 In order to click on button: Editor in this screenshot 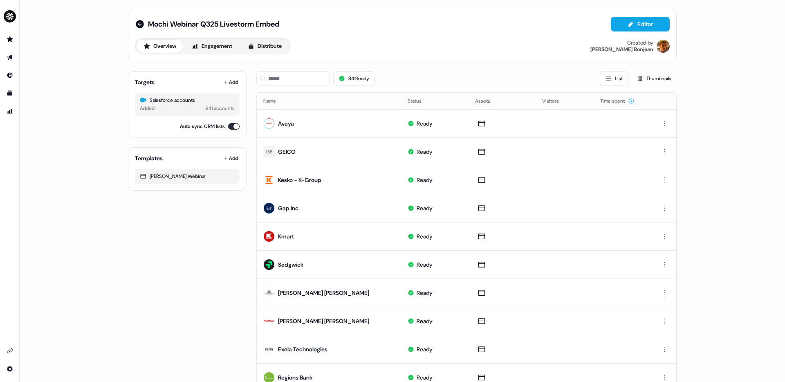, I will do `click(640, 24)`.